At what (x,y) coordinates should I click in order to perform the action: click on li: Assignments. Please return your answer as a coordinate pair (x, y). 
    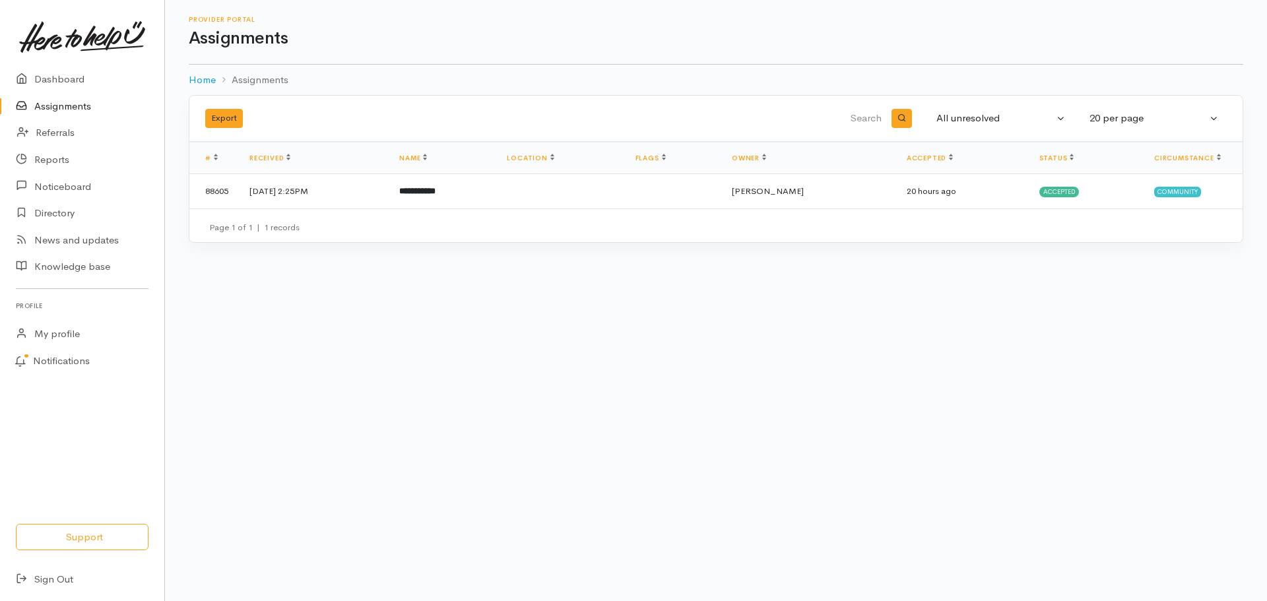
    Looking at the image, I should click on (252, 80).